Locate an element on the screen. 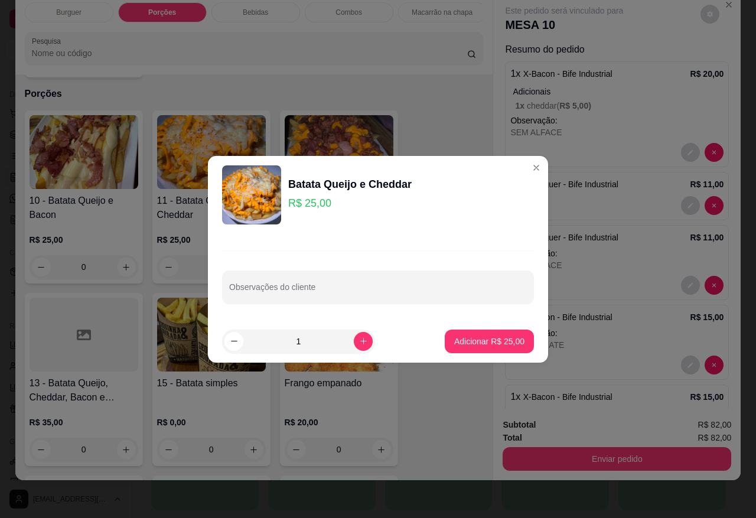 The width and height of the screenshot is (756, 518). p: Adicionar R$ 25,00 is located at coordinates (489, 341).